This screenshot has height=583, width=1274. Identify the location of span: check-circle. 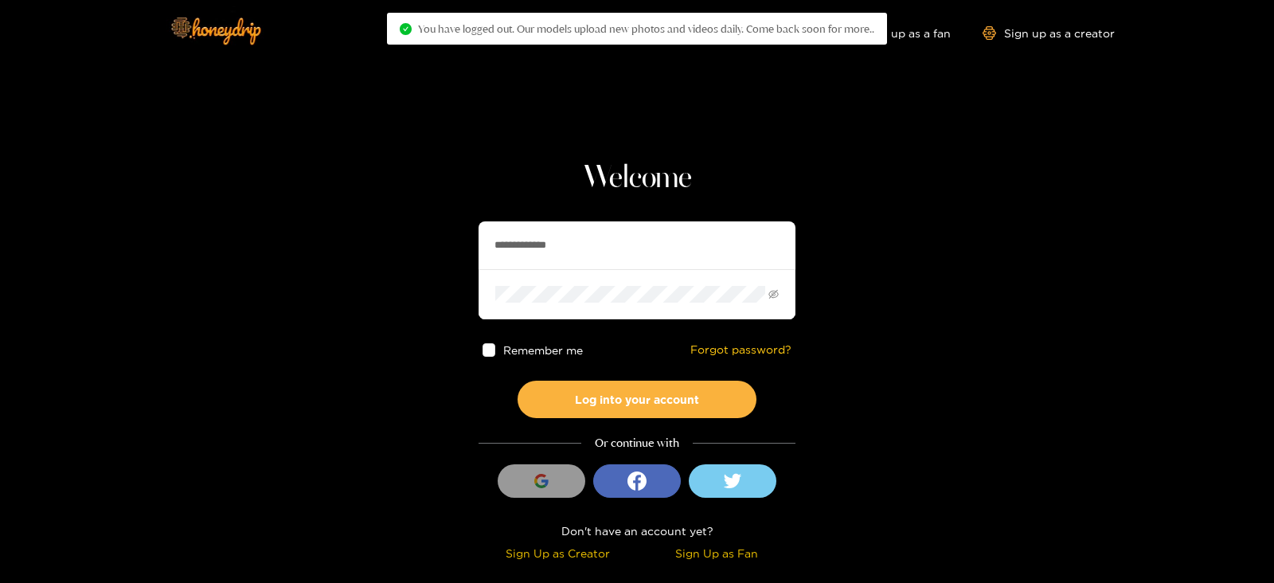
(405, 29).